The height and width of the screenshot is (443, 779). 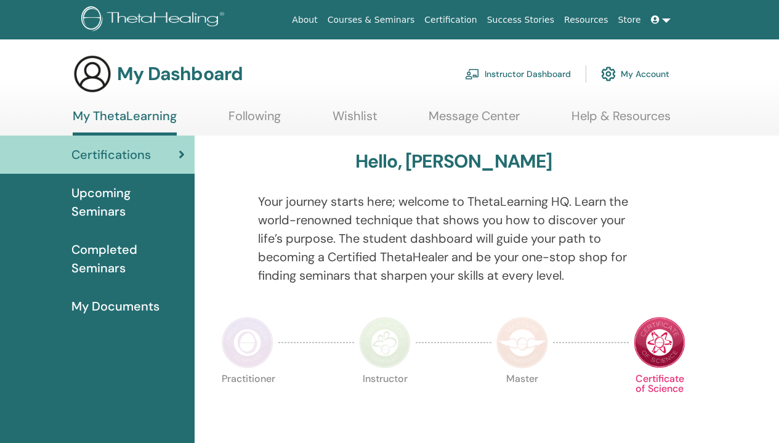 I want to click on img: Master, so click(x=522, y=342).